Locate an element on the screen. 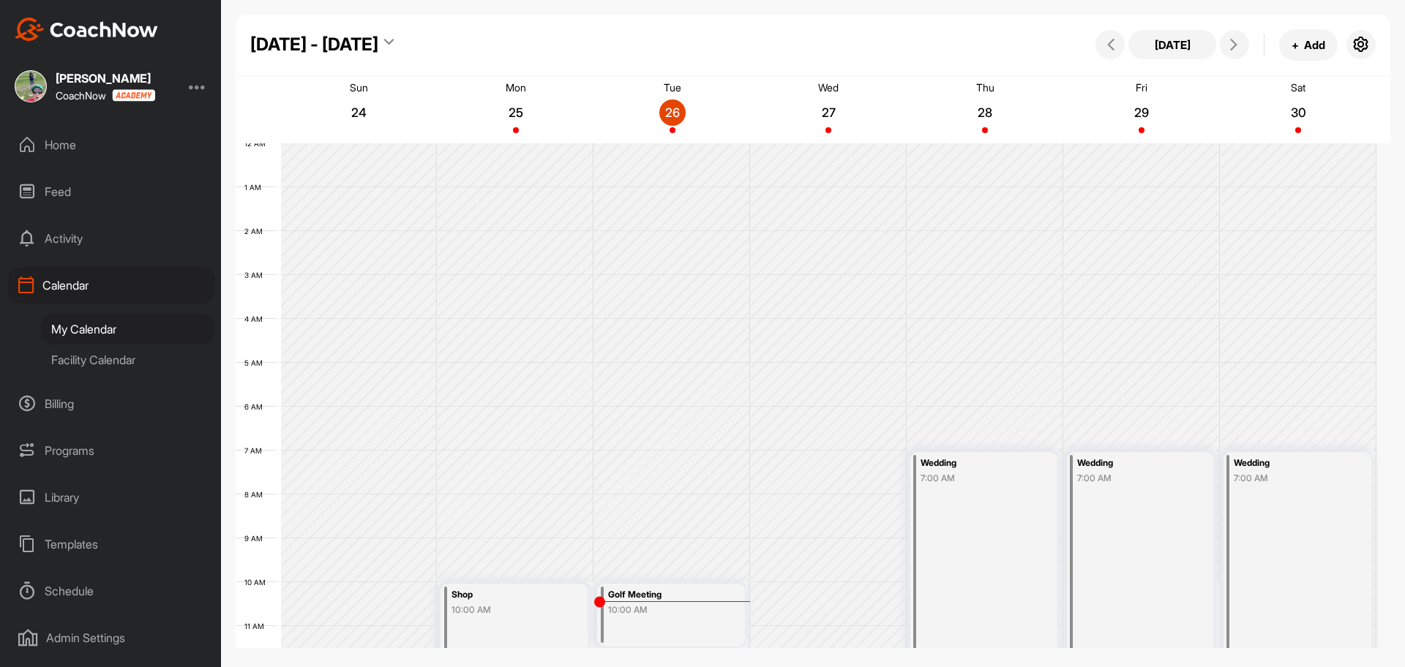 The width and height of the screenshot is (1405, 667). a: August 28, 2025 is located at coordinates (985, 110).